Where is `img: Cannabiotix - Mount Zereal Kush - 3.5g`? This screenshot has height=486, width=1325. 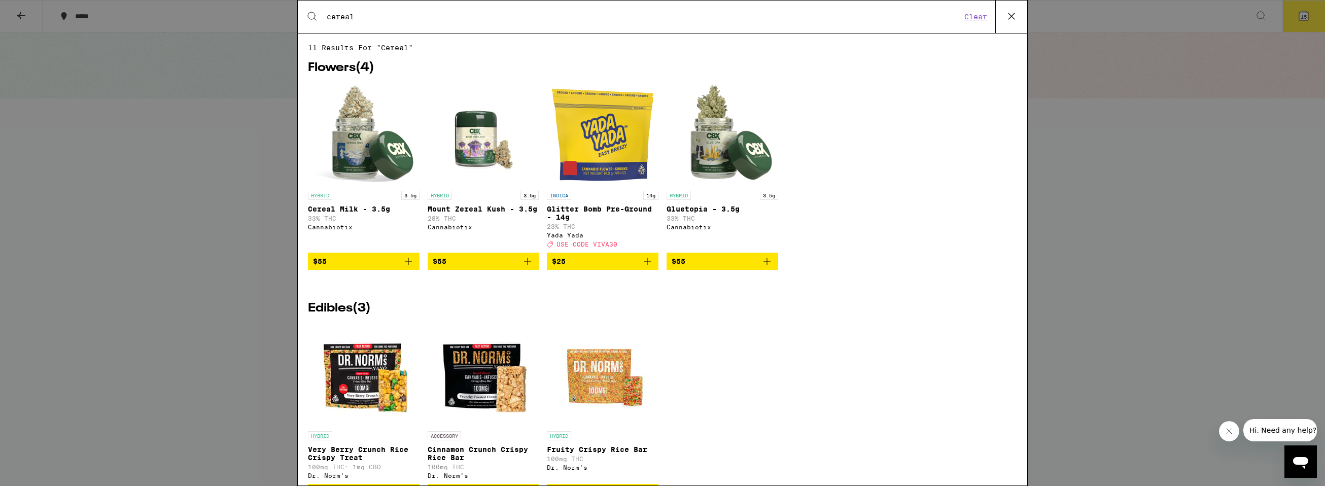
img: Cannabiotix - Mount Zereal Kush - 3.5g is located at coordinates (483, 135).